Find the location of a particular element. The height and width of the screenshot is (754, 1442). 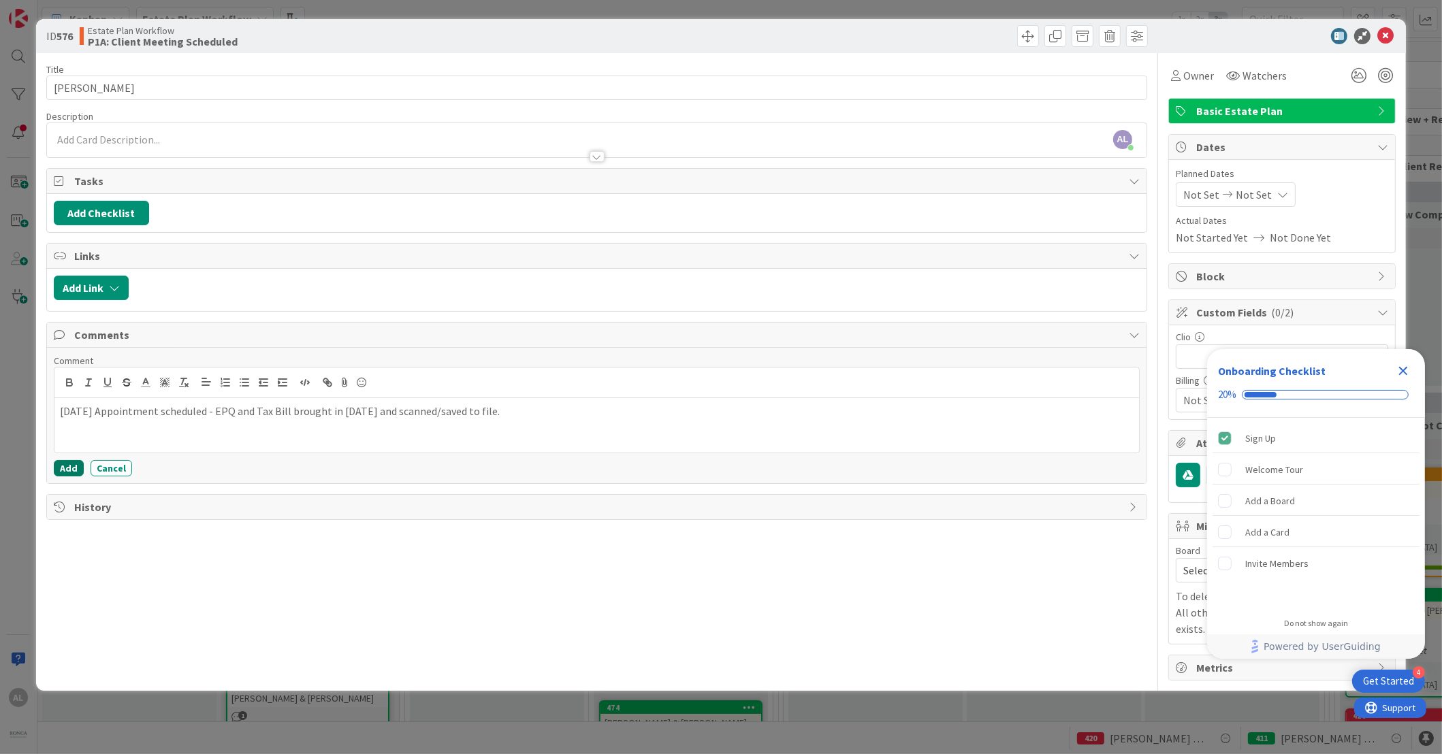

span: Custom Fields is located at coordinates (1283, 312).